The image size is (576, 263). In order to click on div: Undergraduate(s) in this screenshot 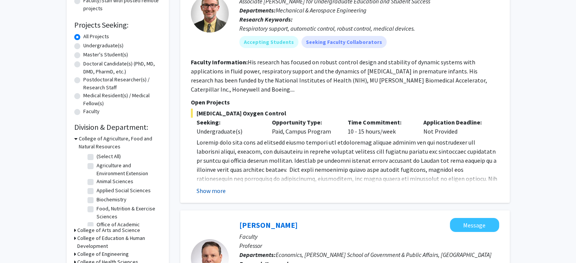, I will do `click(229, 131)`.